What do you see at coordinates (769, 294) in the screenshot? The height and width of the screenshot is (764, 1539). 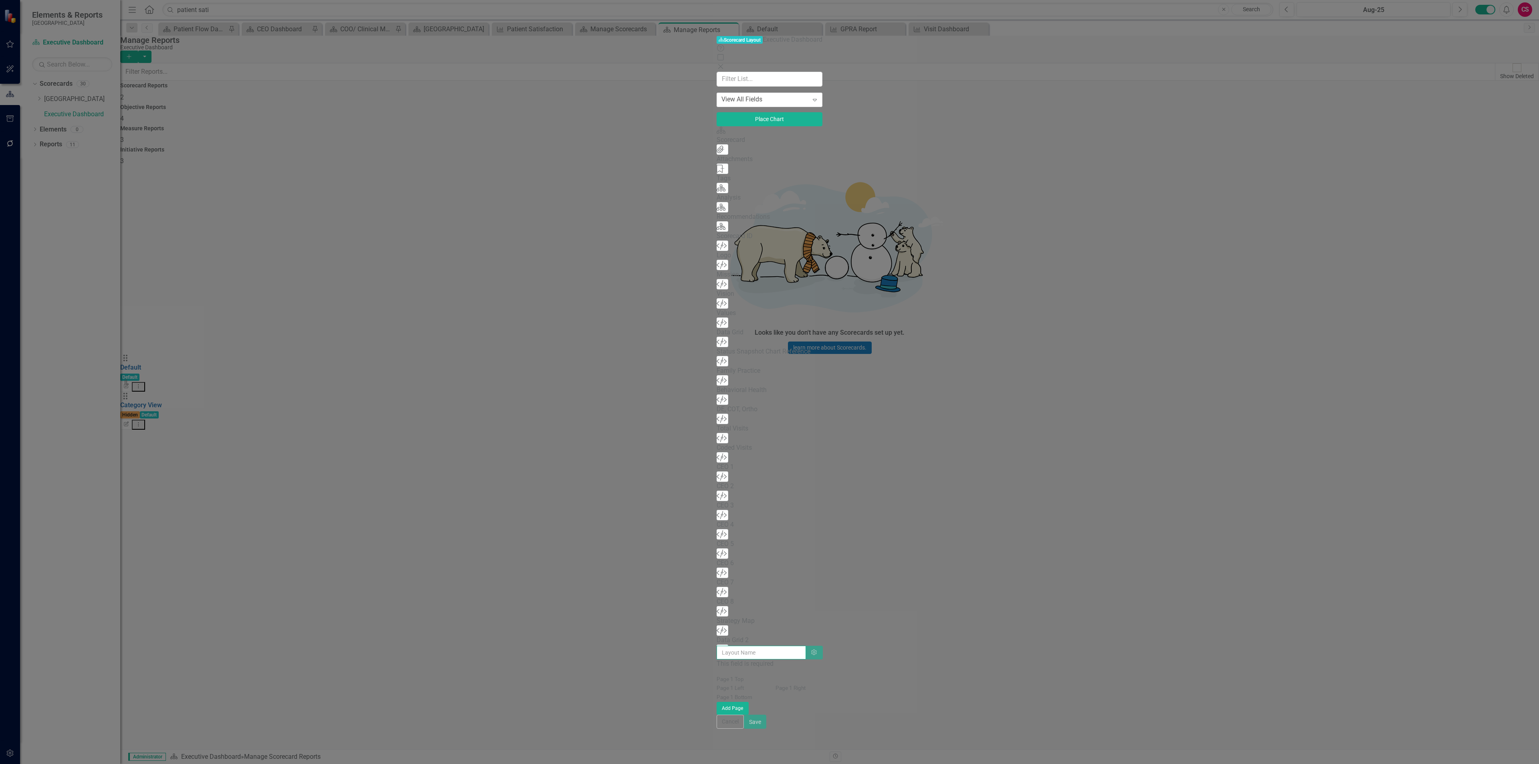 I see `div: Vision` at bounding box center [769, 294].